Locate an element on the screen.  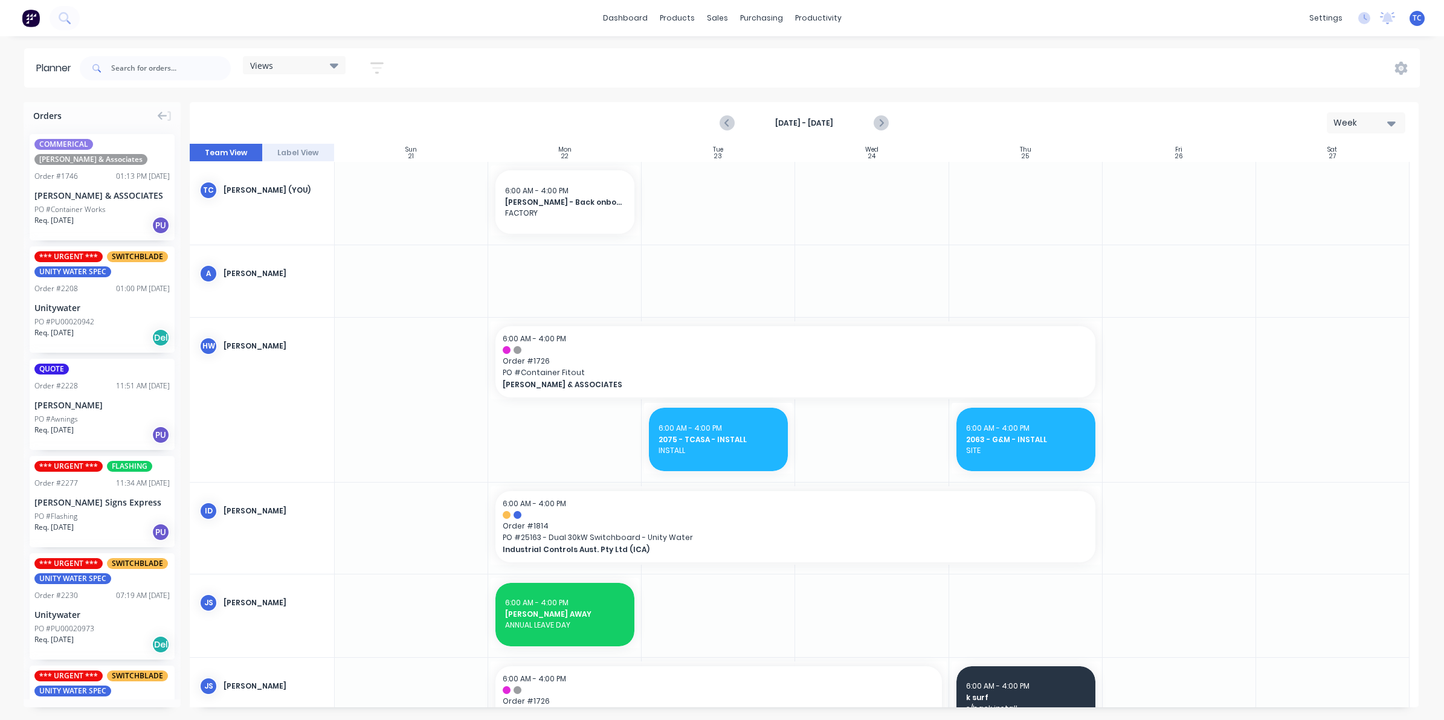
div: 23 is located at coordinates (718, 156).